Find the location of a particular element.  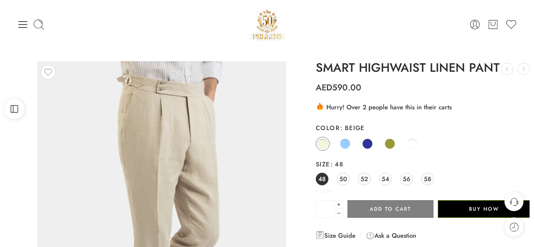

input: Product quantity is located at coordinates (325, 209).